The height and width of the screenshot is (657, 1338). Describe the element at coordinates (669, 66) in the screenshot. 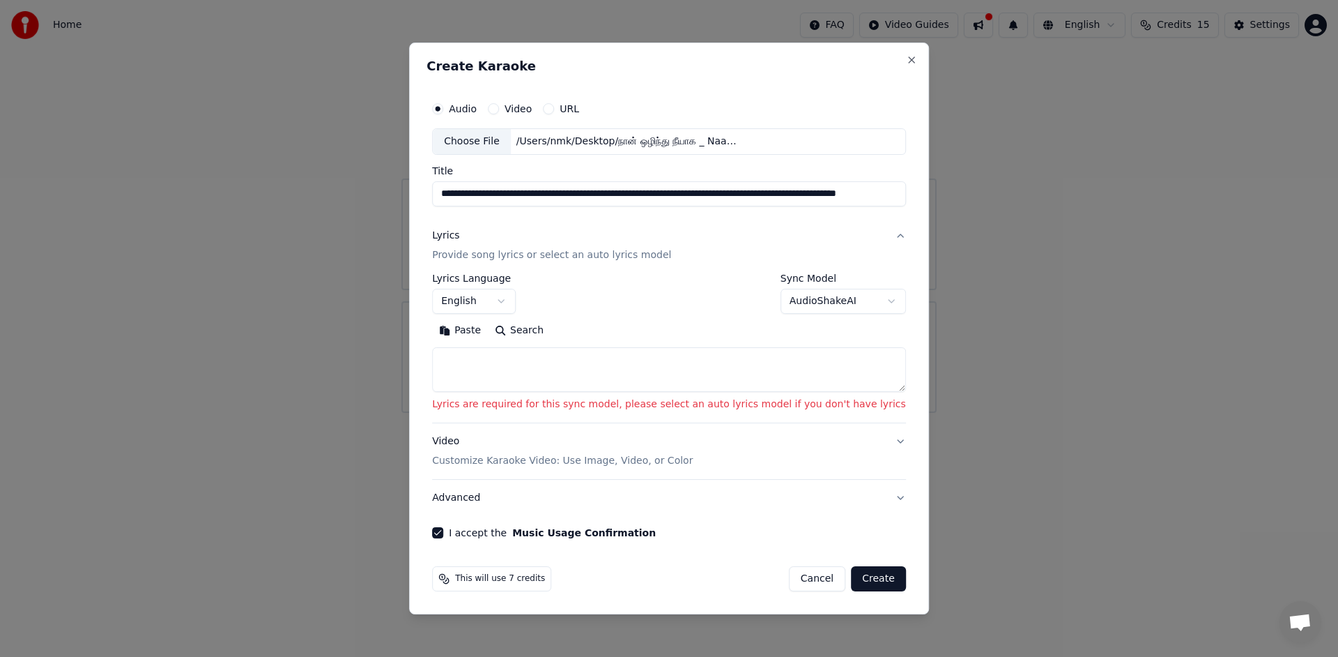

I see `h2: Create Karaoke` at that location.